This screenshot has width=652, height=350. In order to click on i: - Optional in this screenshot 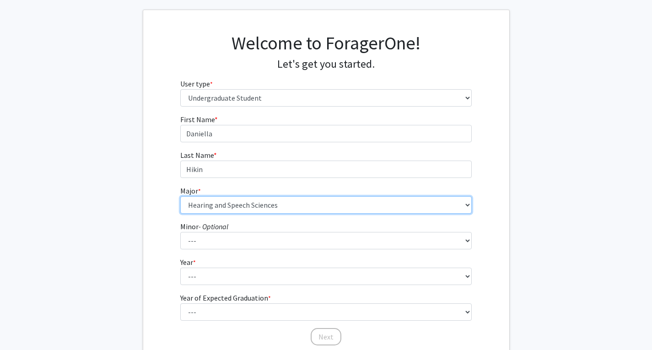, I will do `click(213, 227)`.